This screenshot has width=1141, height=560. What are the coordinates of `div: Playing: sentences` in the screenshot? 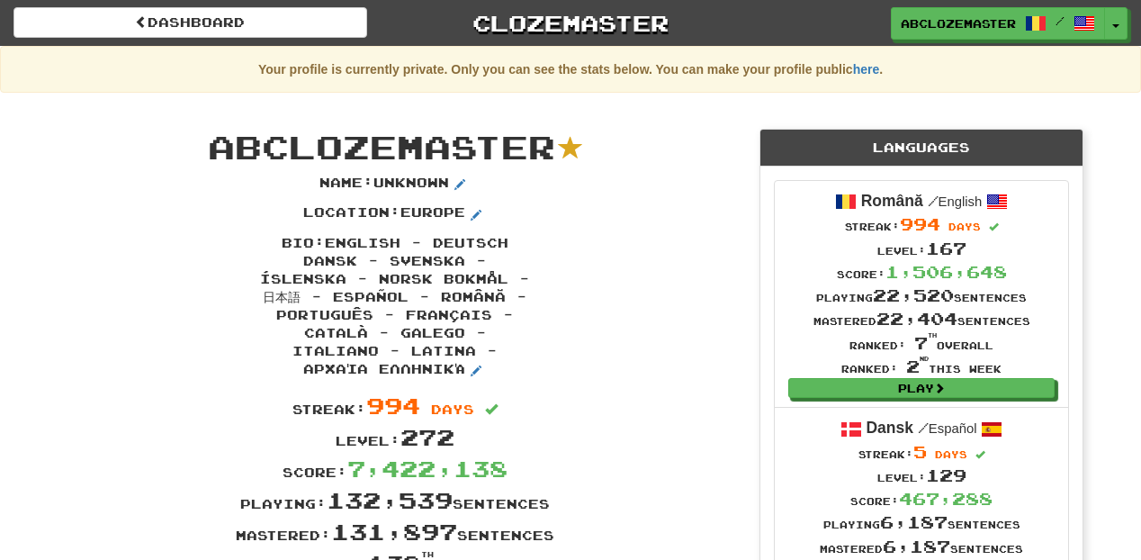 It's located at (395, 499).